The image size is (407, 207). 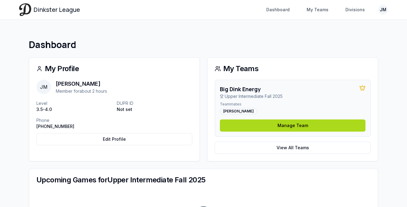 What do you see at coordinates (81, 91) in the screenshot?
I see `p: Member for about 2 hours` at bounding box center [81, 91].